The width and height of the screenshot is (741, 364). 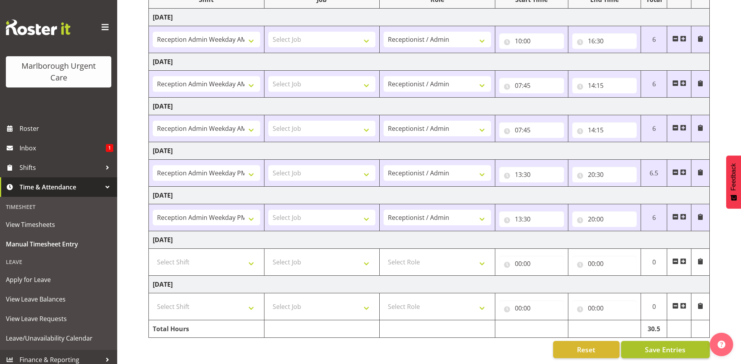 What do you see at coordinates (207, 329) in the screenshot?
I see `td: Total Hours` at bounding box center [207, 329].